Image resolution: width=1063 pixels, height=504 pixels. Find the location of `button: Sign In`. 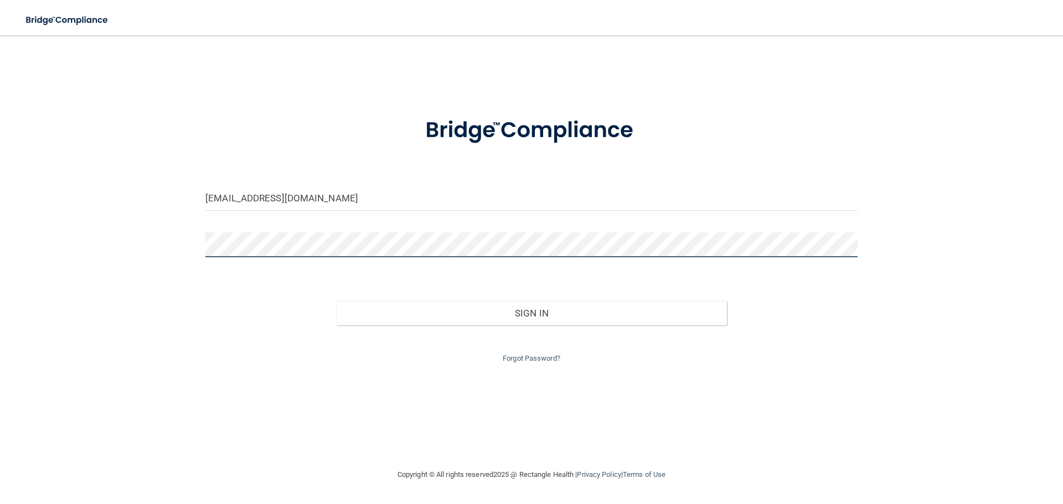

button: Sign In is located at coordinates (531, 313).